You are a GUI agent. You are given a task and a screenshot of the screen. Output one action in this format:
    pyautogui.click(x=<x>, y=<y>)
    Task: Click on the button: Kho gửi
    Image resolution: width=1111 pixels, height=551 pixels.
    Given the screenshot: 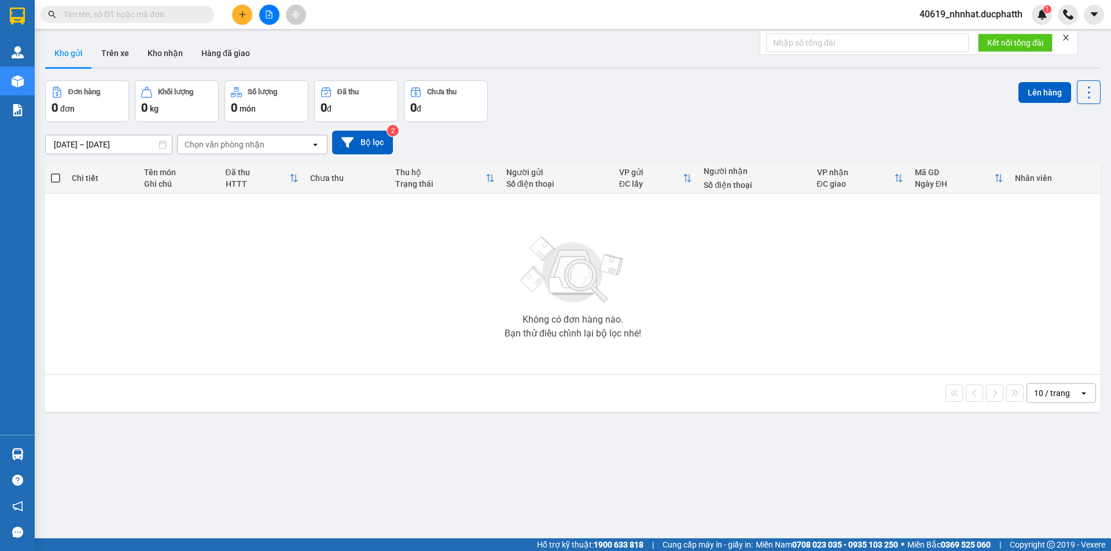 What is the action you would take?
    pyautogui.click(x=68, y=53)
    